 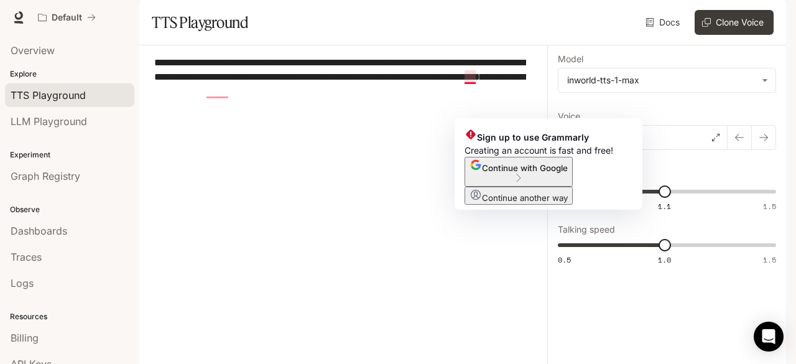 I want to click on p: Voice, so click(x=569, y=116).